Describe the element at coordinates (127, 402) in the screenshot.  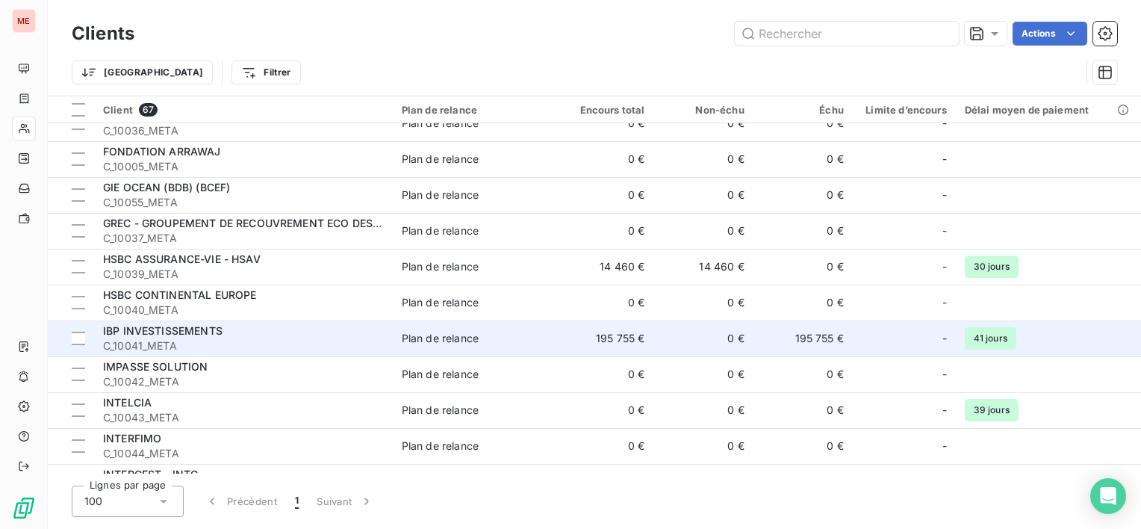
I see `span: INTELCIA` at that location.